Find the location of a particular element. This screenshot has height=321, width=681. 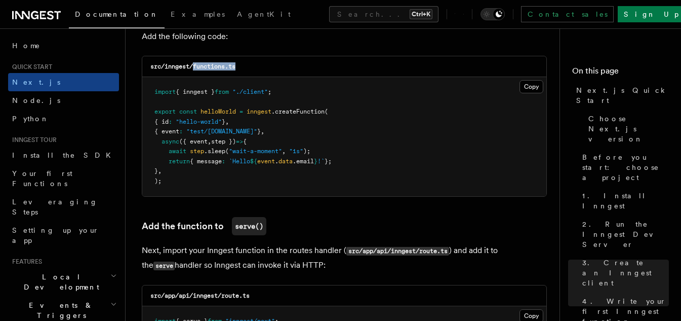

span: return is located at coordinates (179, 161).